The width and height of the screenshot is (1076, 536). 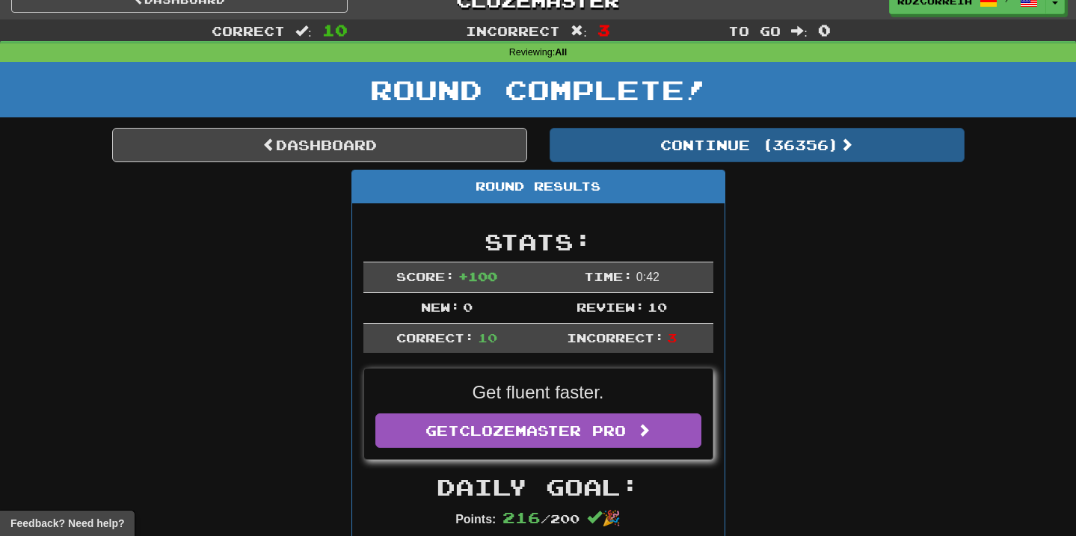 What do you see at coordinates (521, 518) in the screenshot?
I see `span: 216` at bounding box center [521, 518].